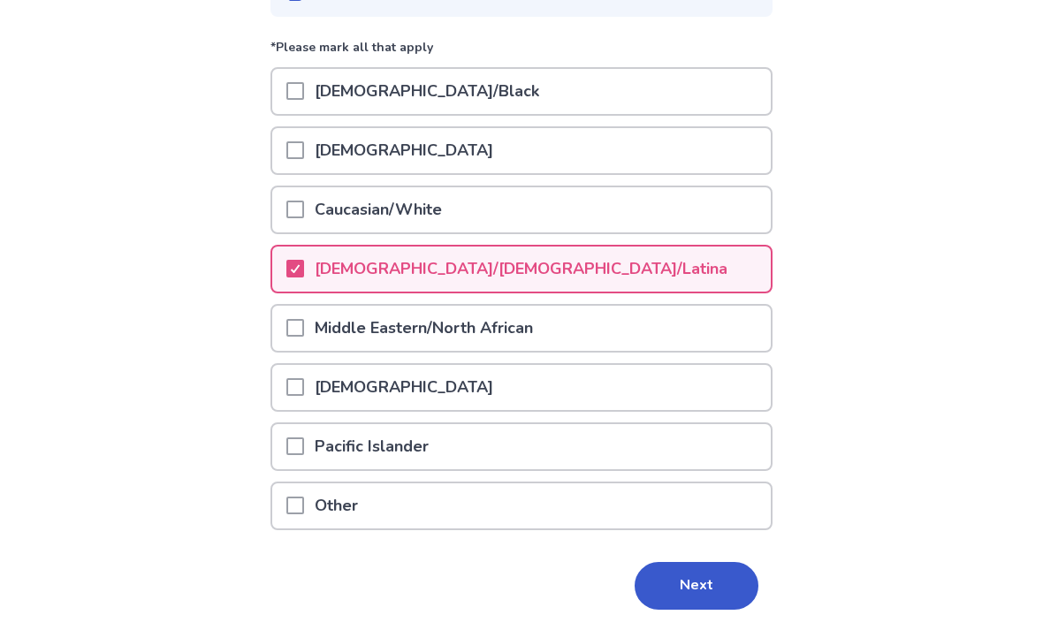 This screenshot has height=630, width=1043. I want to click on p: Caucasian/White, so click(378, 209).